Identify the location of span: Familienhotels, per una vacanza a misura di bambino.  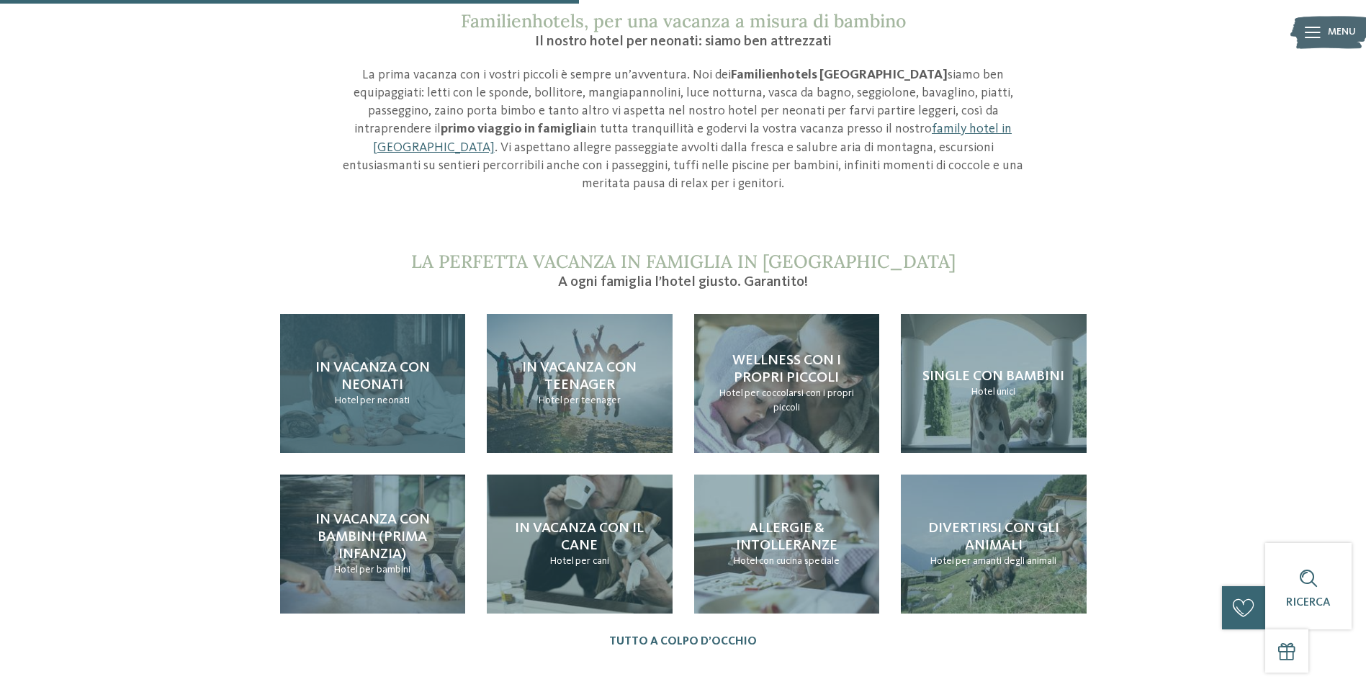
(684, 21).